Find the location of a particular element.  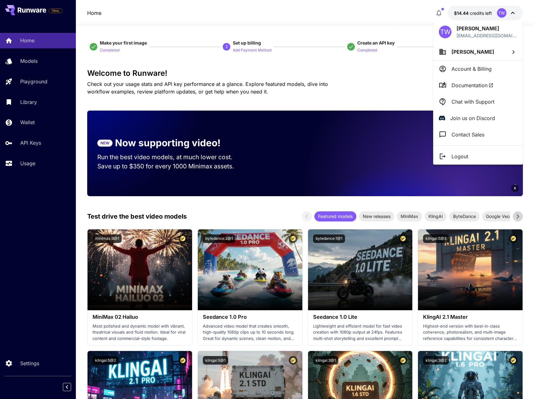

div: TW is located at coordinates (445, 32).